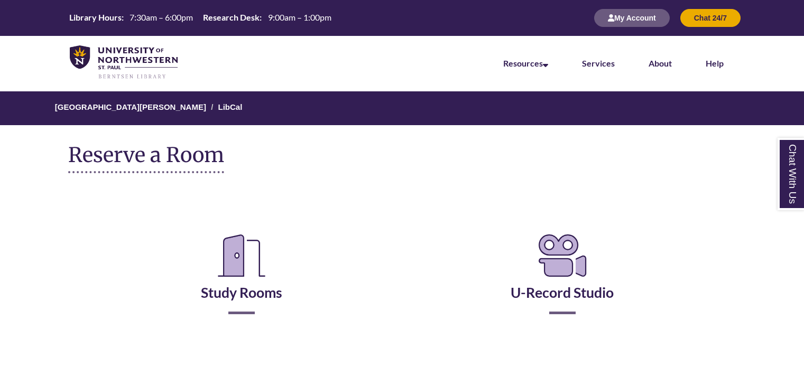 The width and height of the screenshot is (804, 367). Describe the element at coordinates (598, 63) in the screenshot. I see `a: Services` at that location.